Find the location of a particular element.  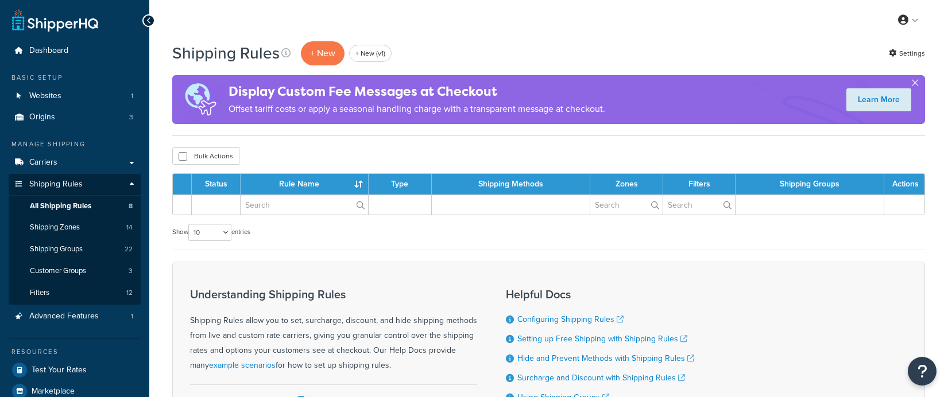

span: Shipping Groups is located at coordinates (56, 249).